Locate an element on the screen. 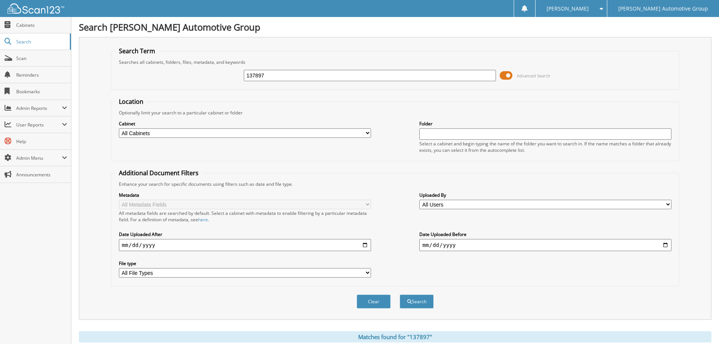 The height and width of the screenshot is (344, 719). label: Cabinet is located at coordinates (245, 123).